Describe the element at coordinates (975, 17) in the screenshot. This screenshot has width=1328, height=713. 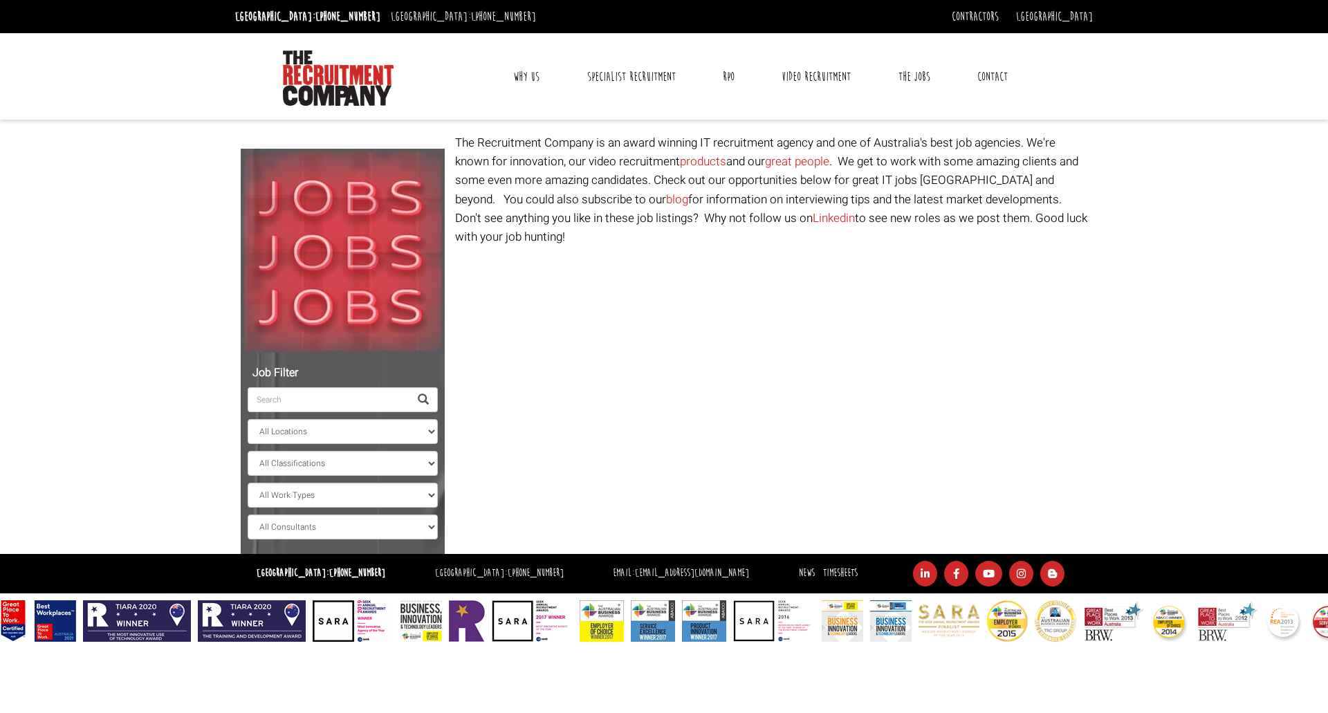
I see `a: Contractors` at that location.